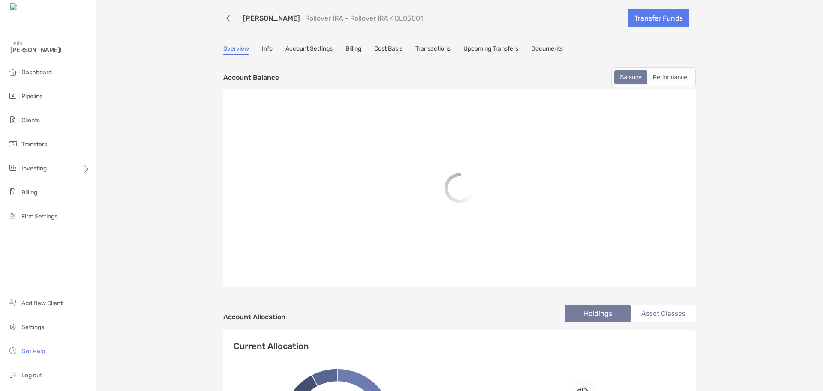  I want to click on img: dashboard icon, so click(13, 72).